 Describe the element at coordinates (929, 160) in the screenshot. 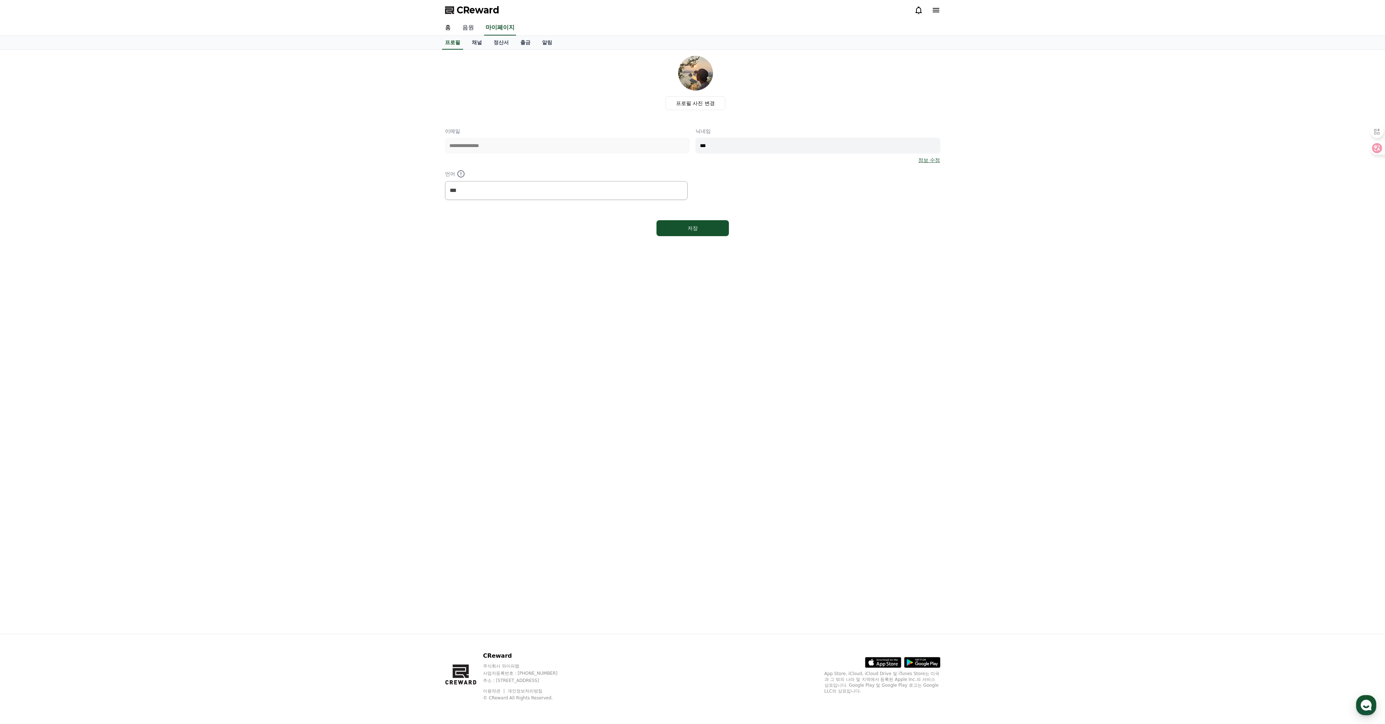

I see `a: 정보 수정` at that location.